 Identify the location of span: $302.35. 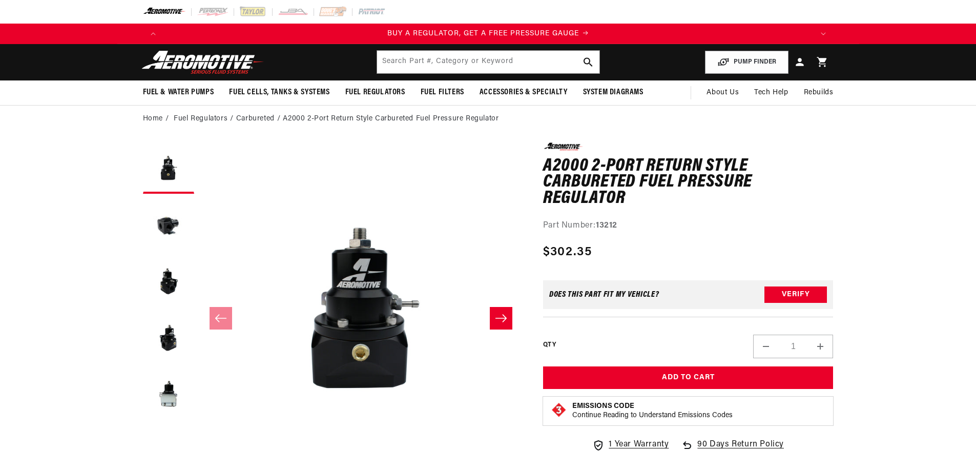
(567, 252).